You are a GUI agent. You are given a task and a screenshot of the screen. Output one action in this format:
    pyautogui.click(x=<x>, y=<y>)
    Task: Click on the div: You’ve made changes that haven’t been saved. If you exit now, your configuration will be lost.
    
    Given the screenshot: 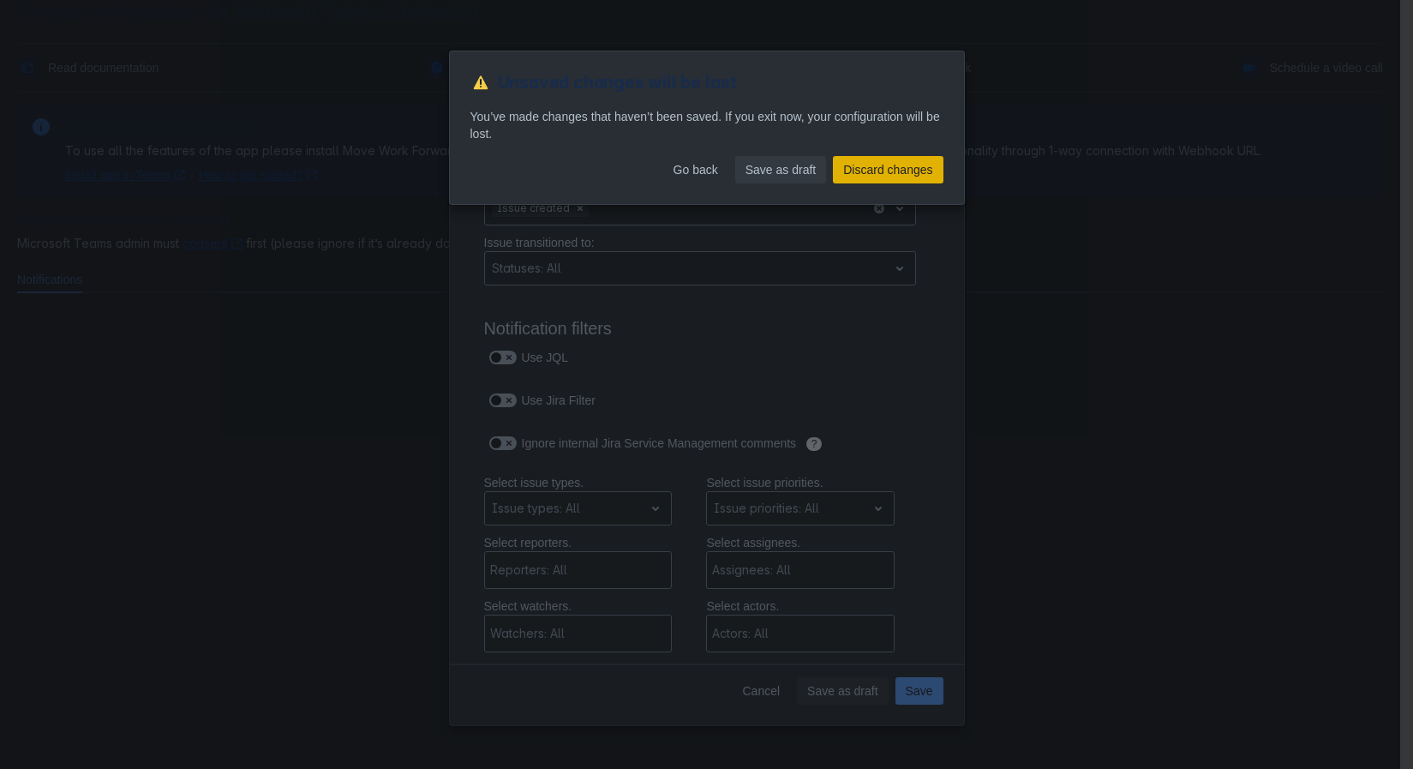 What is the action you would take?
    pyautogui.click(x=707, y=125)
    